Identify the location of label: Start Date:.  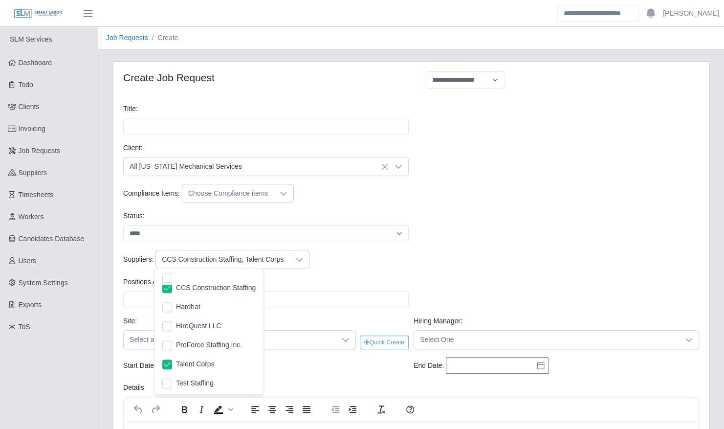
(139, 365).